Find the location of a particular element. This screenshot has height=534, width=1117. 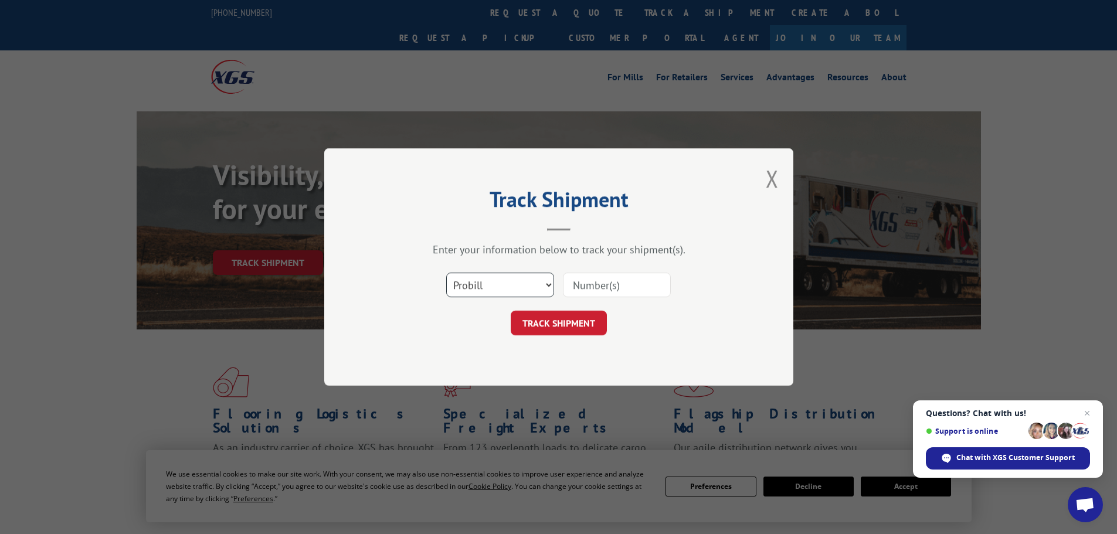

a: Open chat is located at coordinates (1085, 505).